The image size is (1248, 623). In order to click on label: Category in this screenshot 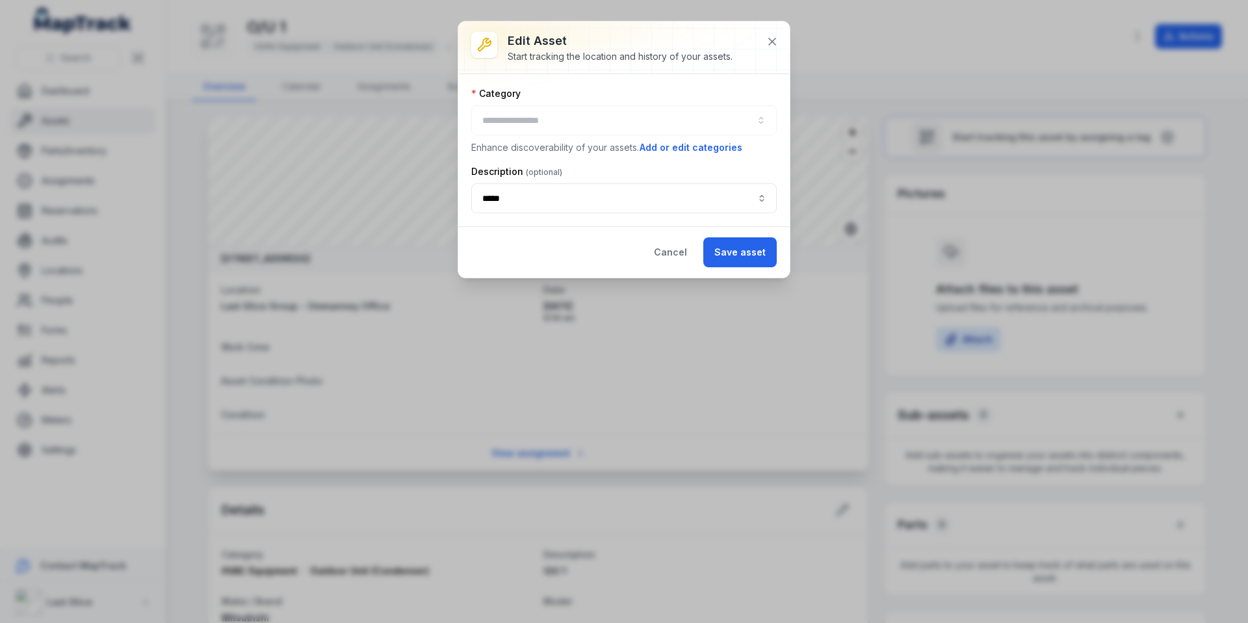, I will do `click(496, 94)`.